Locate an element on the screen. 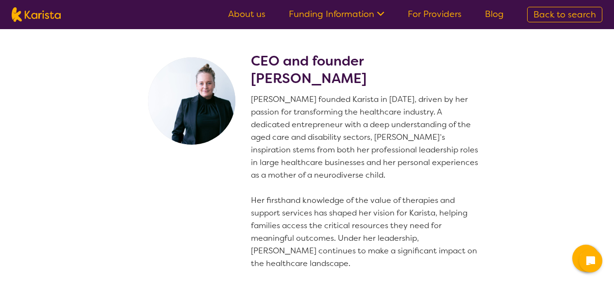  a: For Providers is located at coordinates (435, 14).